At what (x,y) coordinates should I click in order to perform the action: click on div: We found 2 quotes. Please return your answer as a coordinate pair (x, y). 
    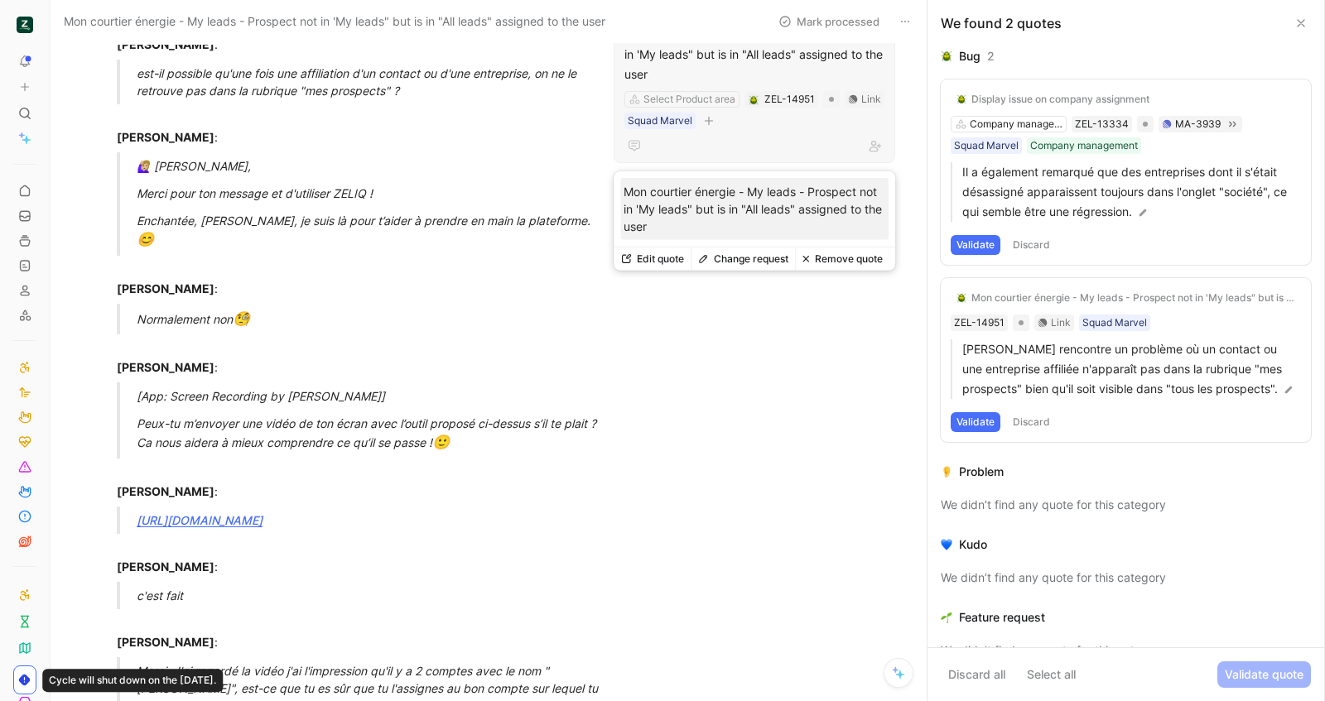
    Looking at the image, I should click on (1001, 23).